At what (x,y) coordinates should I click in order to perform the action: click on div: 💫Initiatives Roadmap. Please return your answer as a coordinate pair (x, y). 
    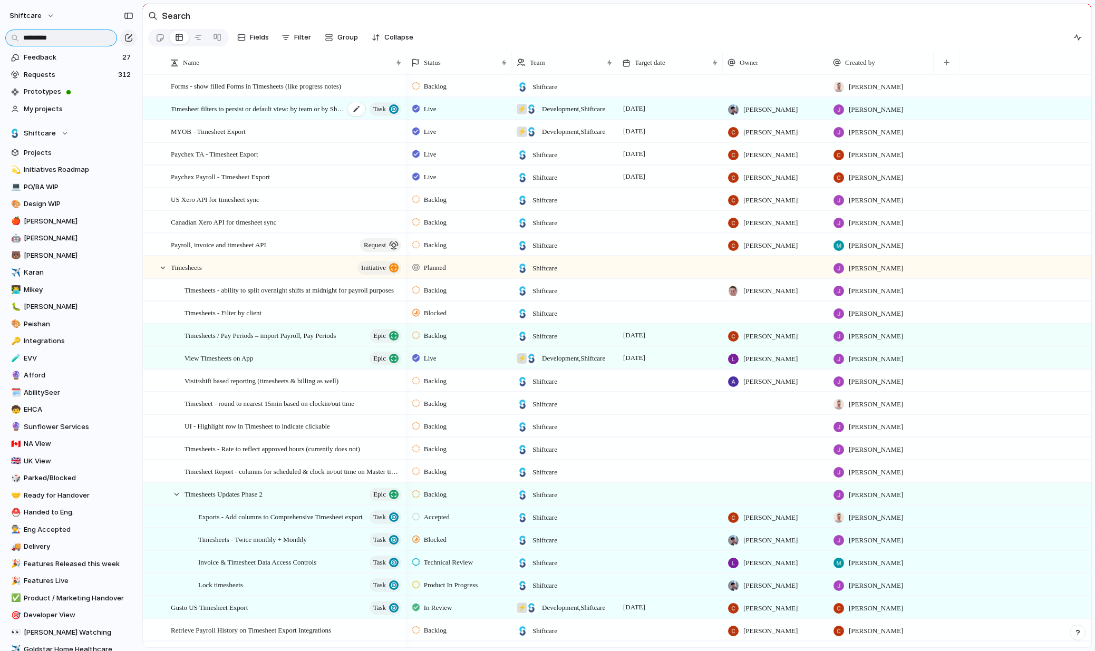
    Looking at the image, I should click on (71, 170).